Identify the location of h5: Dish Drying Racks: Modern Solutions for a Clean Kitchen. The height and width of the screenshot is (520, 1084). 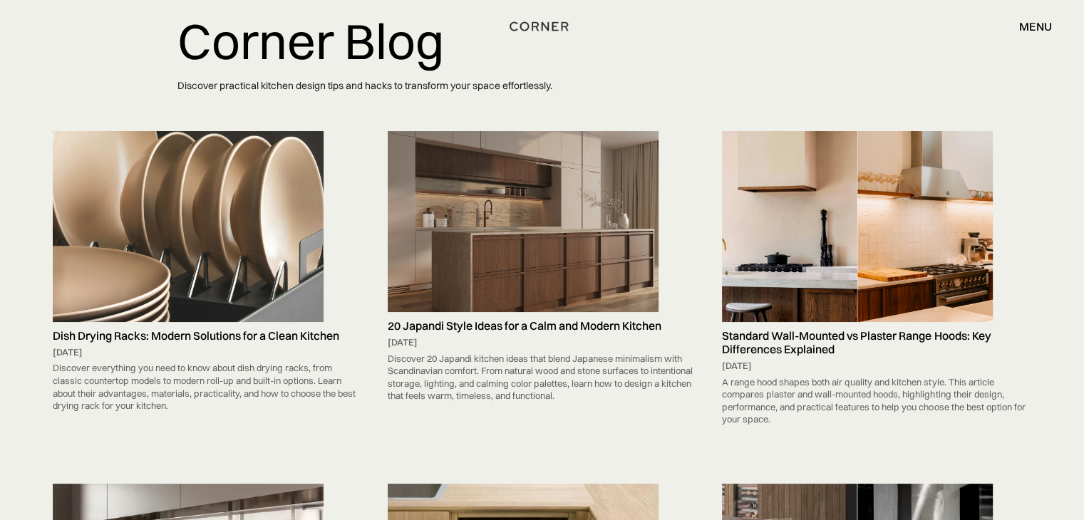
(207, 336).